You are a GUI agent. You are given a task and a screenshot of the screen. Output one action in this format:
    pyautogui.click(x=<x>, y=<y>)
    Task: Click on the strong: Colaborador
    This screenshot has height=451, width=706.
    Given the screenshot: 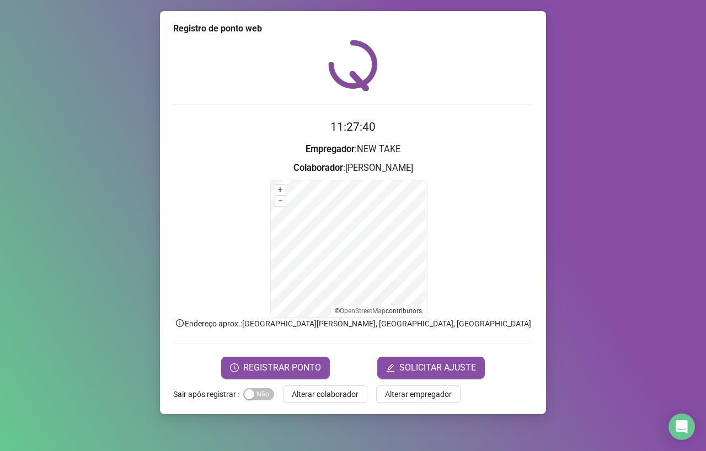 What is the action you would take?
    pyautogui.click(x=318, y=168)
    